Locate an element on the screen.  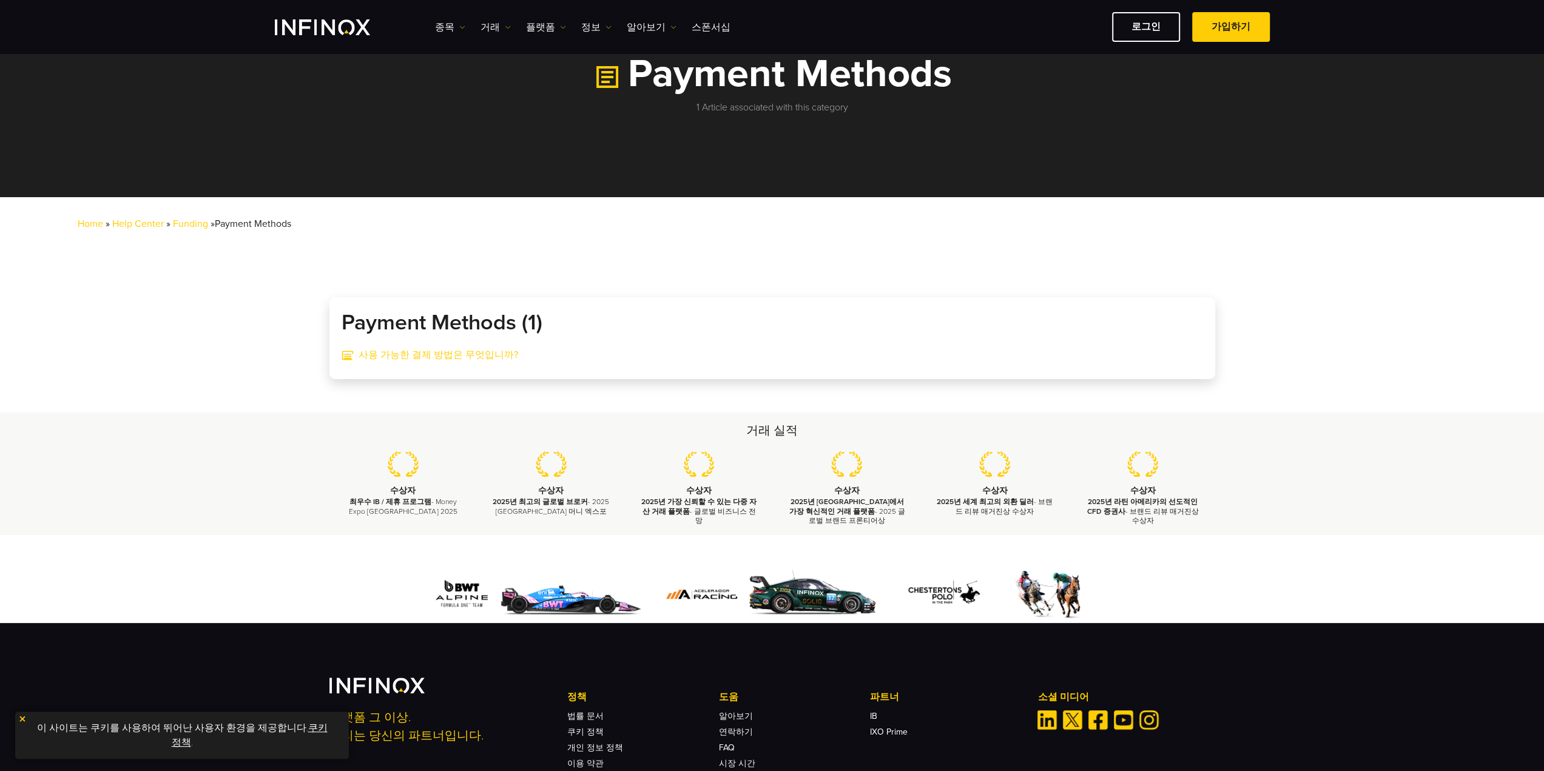
a: Funding is located at coordinates (191, 224).